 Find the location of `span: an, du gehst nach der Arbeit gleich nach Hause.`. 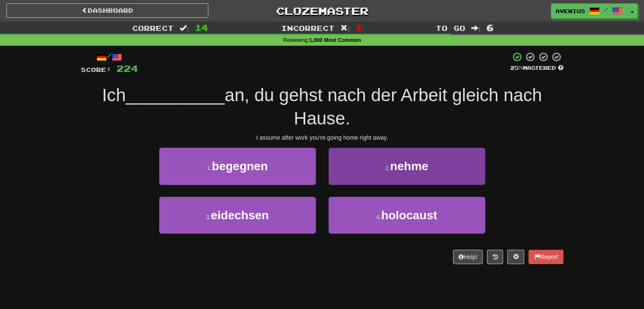

span: an, du gehst nach der Arbeit gleich nach Hause. is located at coordinates (384, 107).